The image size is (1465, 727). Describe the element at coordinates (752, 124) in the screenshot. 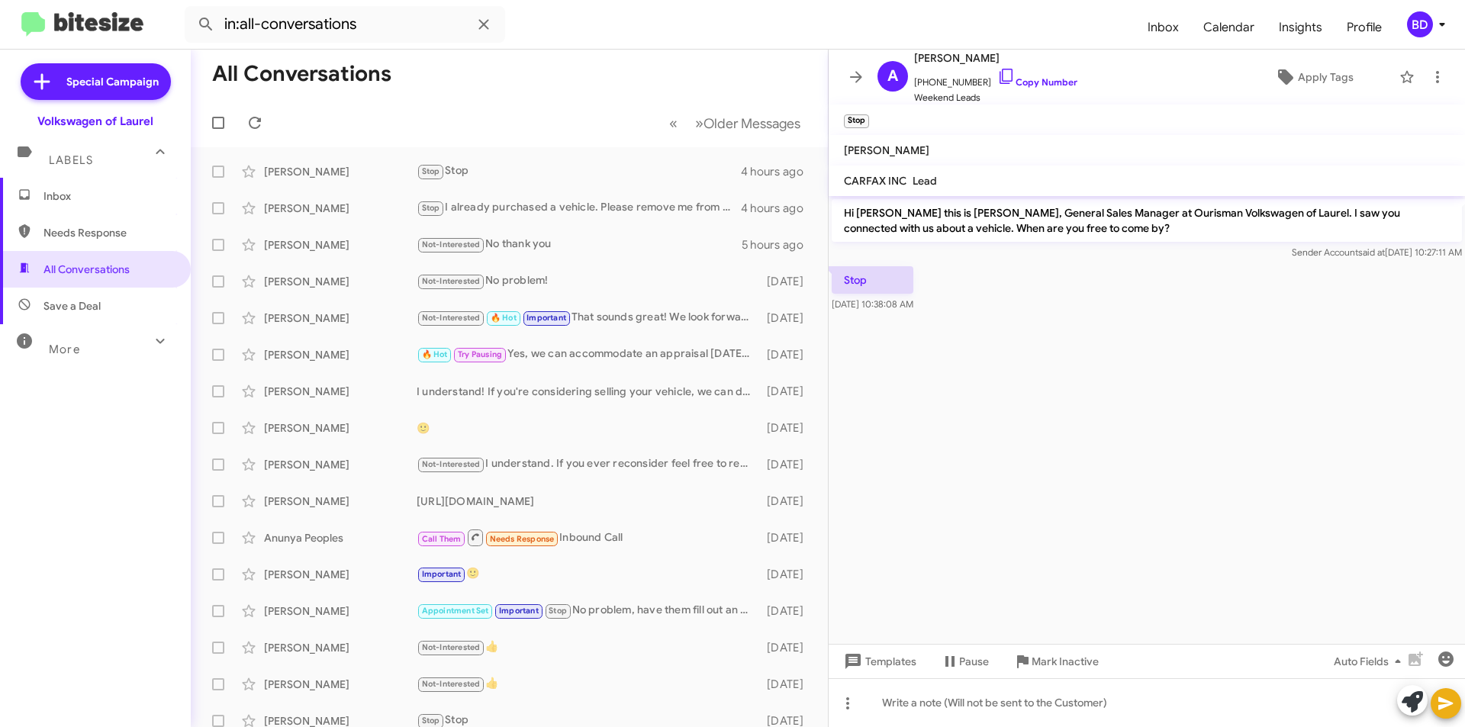

I see `span: Older Messages` at that location.